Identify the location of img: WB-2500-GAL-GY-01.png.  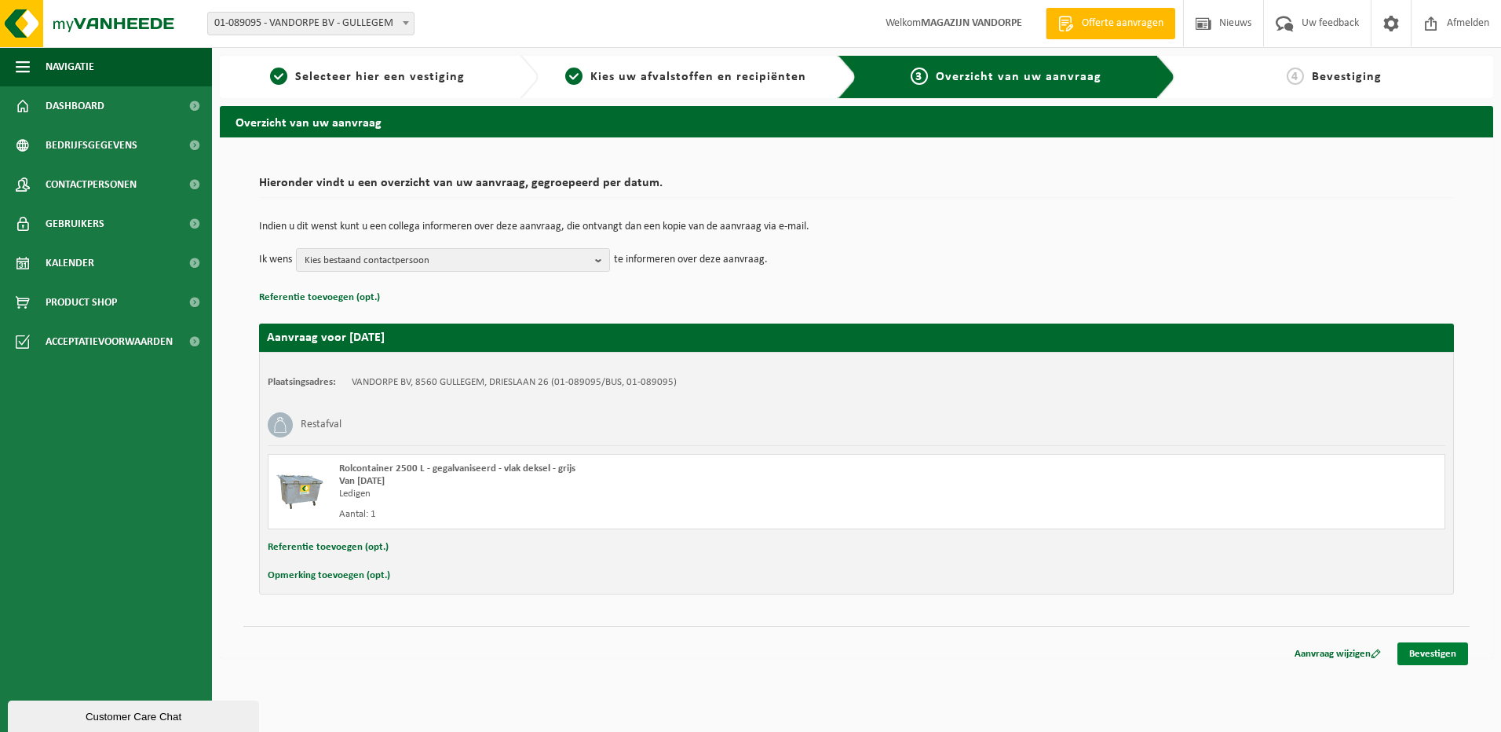
(300, 486).